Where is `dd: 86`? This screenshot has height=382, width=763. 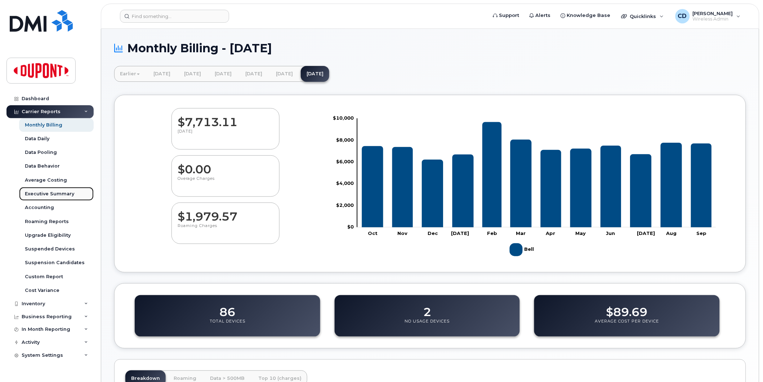
dd: 86 is located at coordinates (227, 308).